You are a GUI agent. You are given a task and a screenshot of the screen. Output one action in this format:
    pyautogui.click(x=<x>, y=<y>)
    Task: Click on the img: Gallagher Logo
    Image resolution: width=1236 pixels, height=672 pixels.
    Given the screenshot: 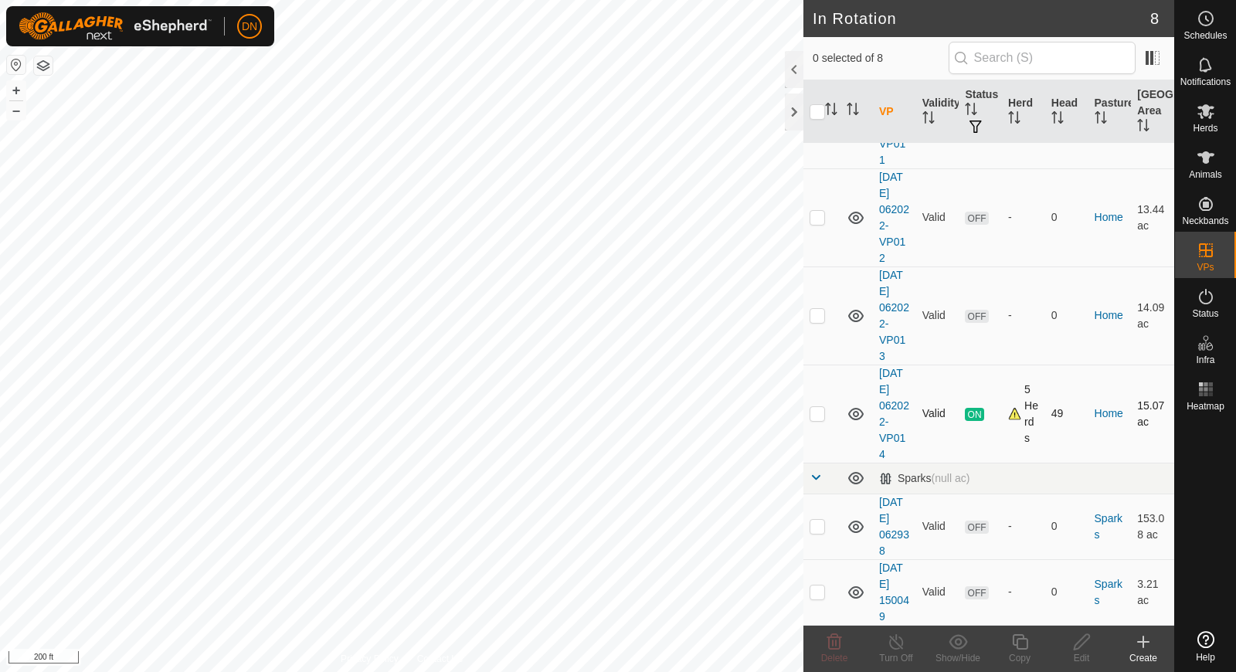 What is the action you would take?
    pyautogui.click(x=115, y=26)
    